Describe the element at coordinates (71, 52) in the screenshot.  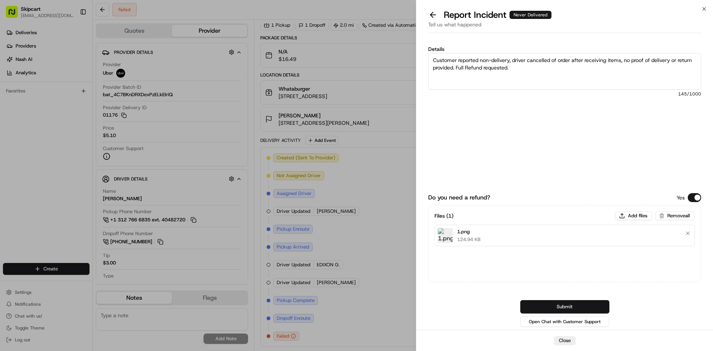
I see `input: Clear` at that location.